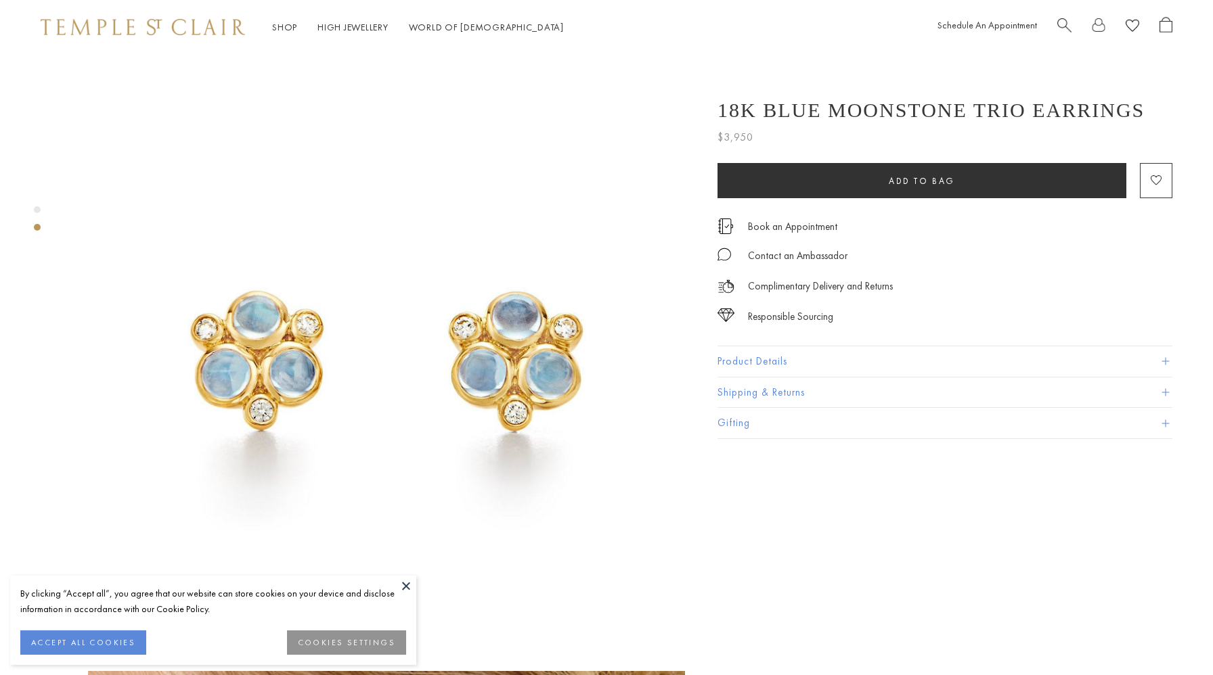 This screenshot has height=675, width=1213. I want to click on h1: 18K Blue Moonstone Trio Earrings, so click(930, 110).